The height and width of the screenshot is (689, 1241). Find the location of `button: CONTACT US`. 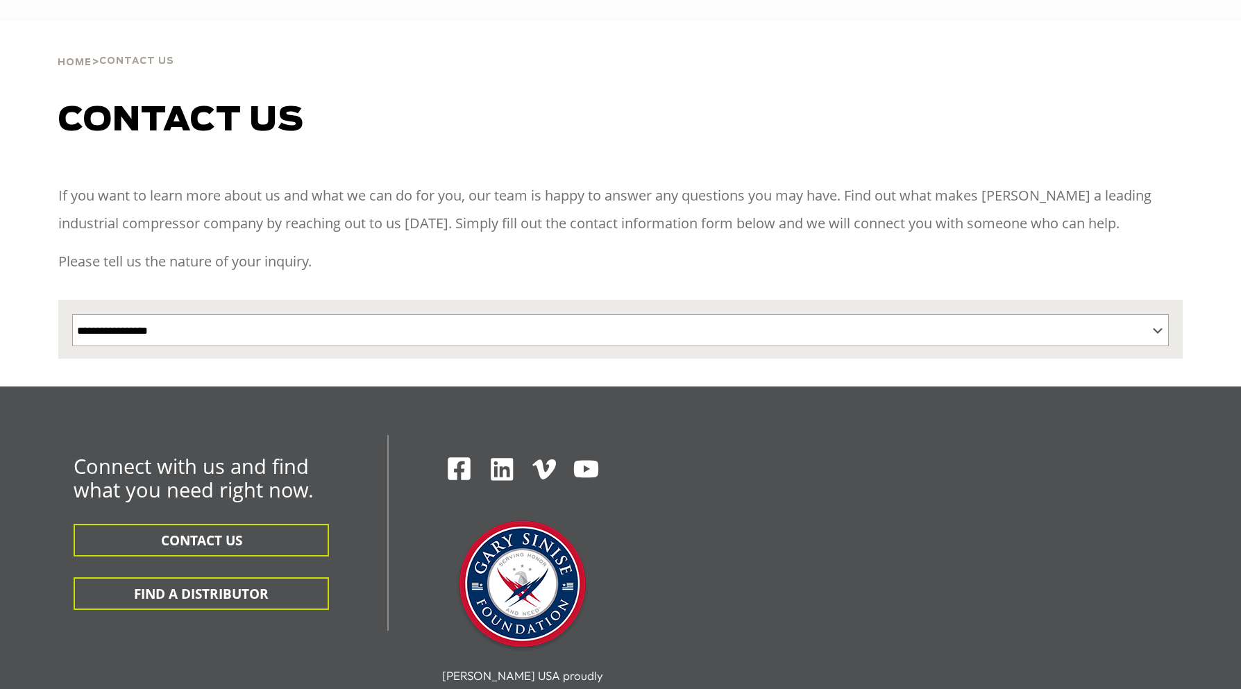

button: CONTACT US is located at coordinates (201, 540).